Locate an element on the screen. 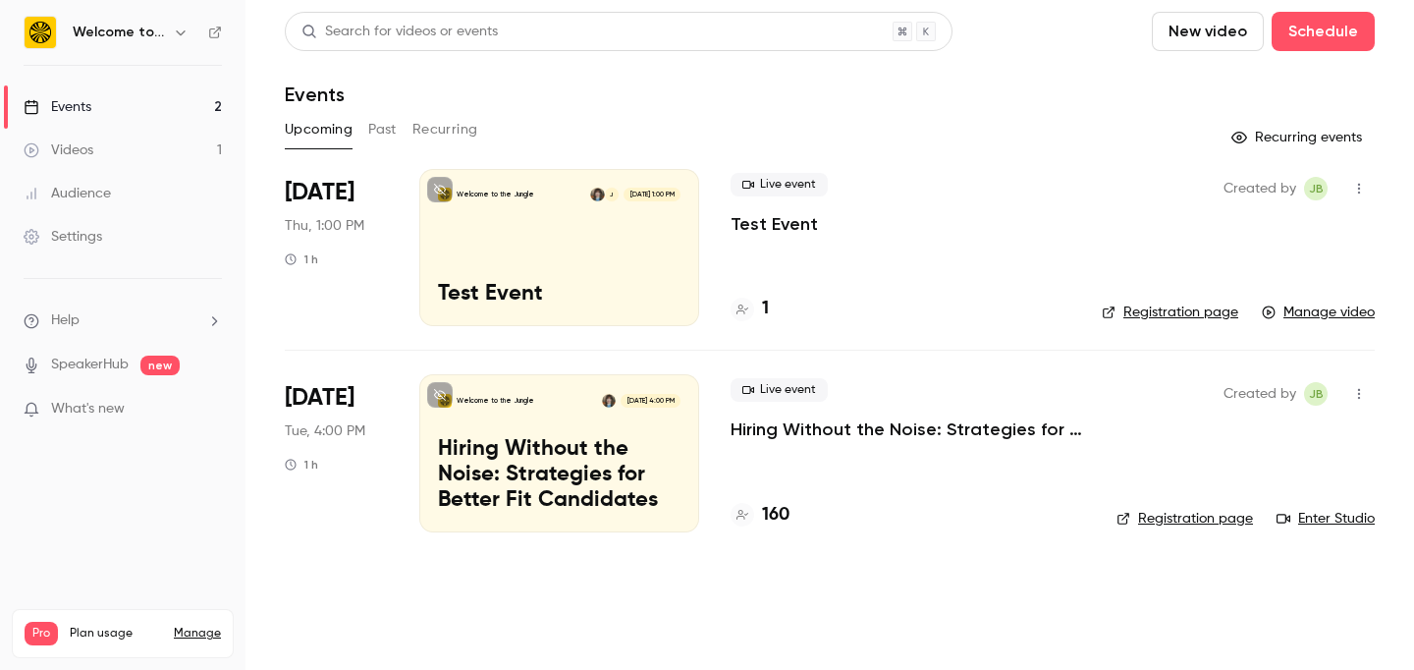 This screenshot has width=1414, height=670. button: Upcoming is located at coordinates (318, 130).